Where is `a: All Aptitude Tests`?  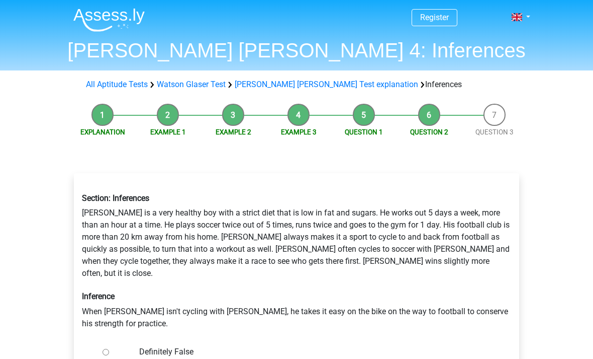 a: All Aptitude Tests is located at coordinates (117, 84).